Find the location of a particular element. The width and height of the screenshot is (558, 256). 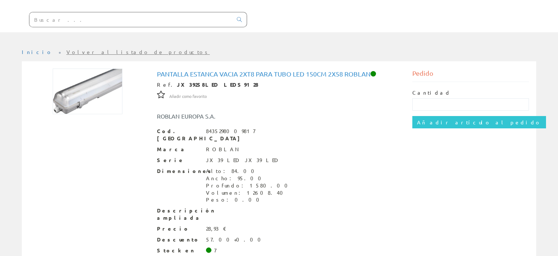

span: Descuento is located at coordinates (179, 240).